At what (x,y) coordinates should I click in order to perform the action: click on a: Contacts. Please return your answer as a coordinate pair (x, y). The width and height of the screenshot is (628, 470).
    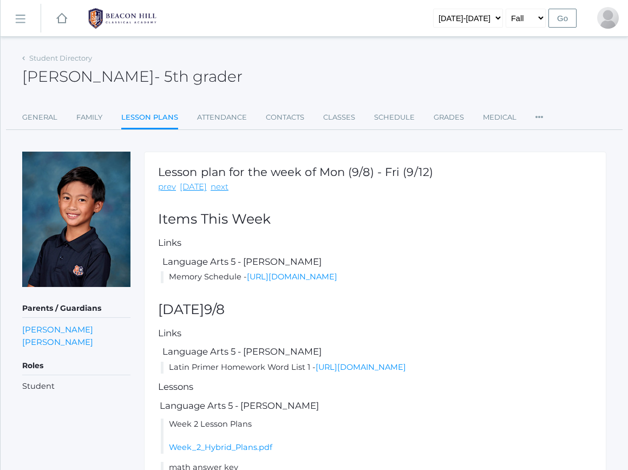
    Looking at the image, I should click on (285, 118).